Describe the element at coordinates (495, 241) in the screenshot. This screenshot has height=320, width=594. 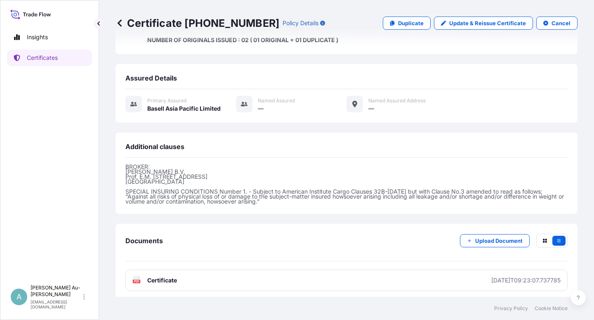
I see `button: Upload Document` at that location.